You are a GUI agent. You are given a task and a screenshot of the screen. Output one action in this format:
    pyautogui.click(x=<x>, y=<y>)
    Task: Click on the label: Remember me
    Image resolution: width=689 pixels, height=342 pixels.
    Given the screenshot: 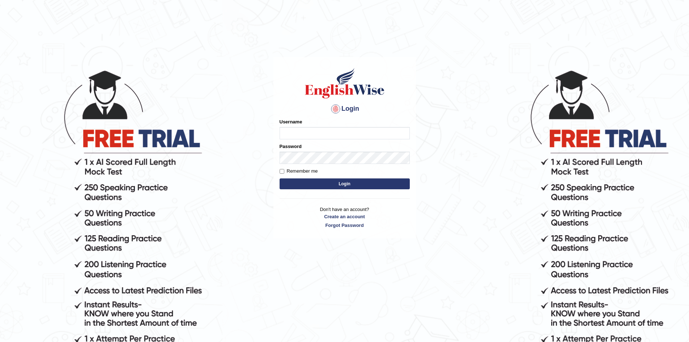 What is the action you would take?
    pyautogui.click(x=299, y=171)
    